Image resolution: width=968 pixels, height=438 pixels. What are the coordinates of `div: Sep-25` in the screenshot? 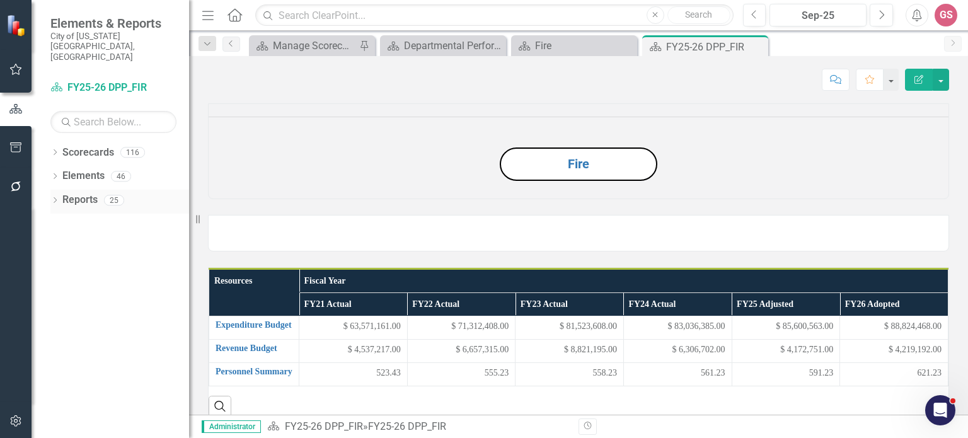 It's located at (818, 16).